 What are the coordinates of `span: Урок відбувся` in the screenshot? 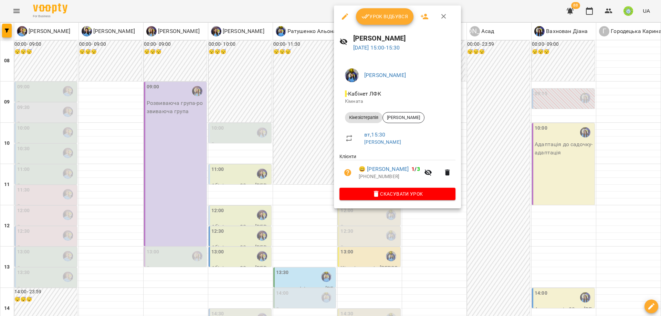 It's located at (385, 17).